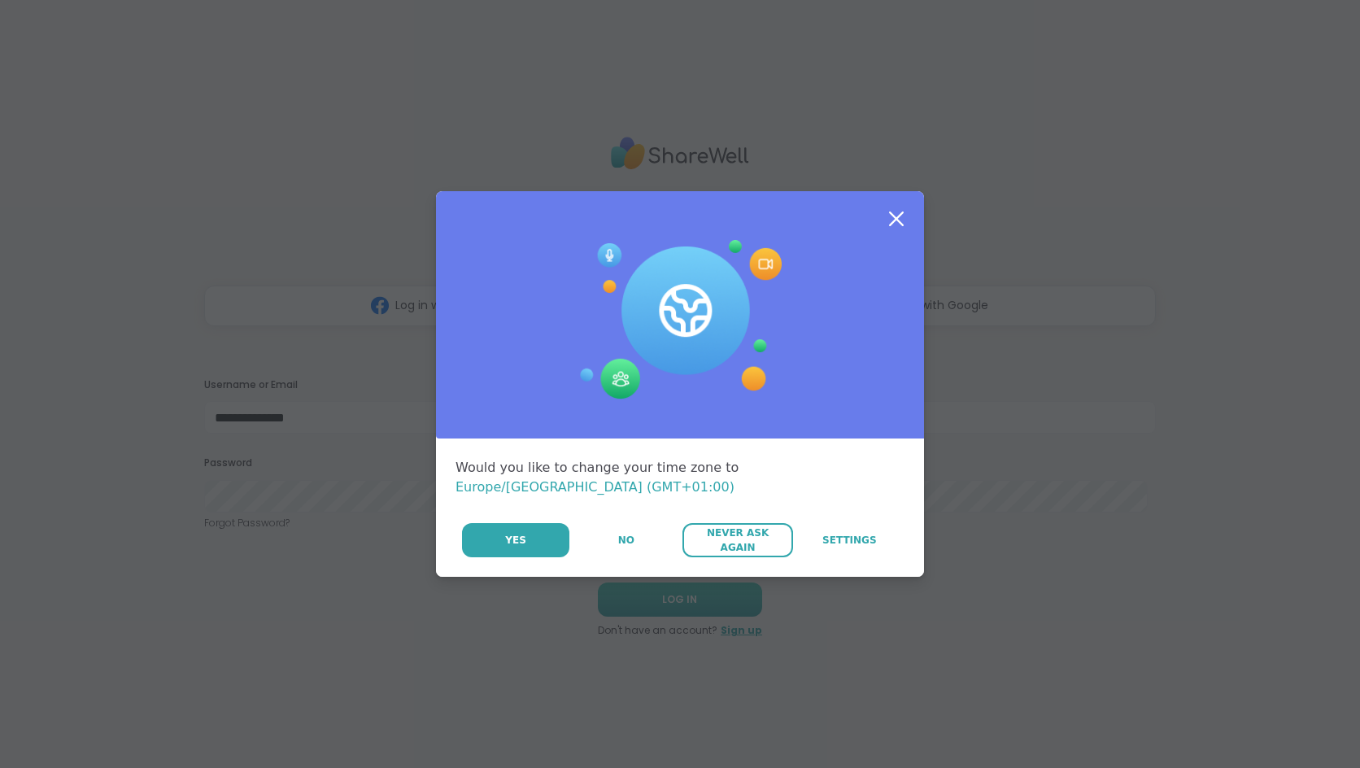 The width and height of the screenshot is (1360, 768). I want to click on img: Session Experience, so click(680, 320).